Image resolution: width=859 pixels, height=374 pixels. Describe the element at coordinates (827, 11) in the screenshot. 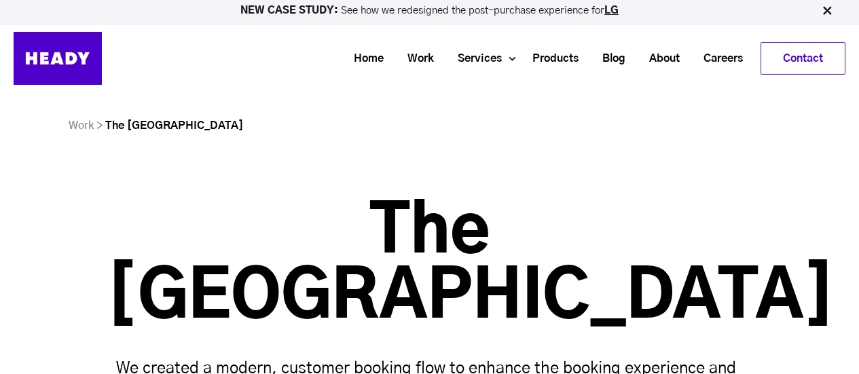

I see `img: Close Bar` at that location.